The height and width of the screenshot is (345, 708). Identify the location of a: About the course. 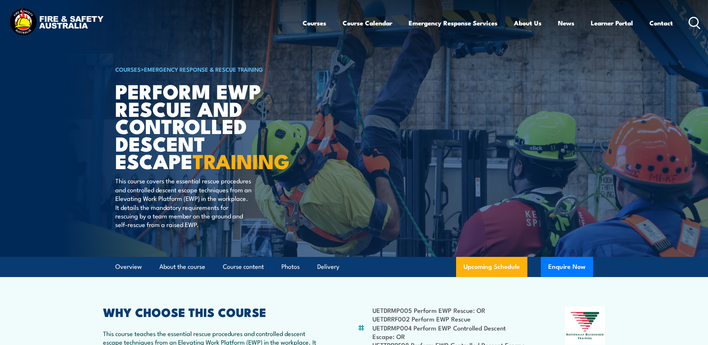
(182, 266).